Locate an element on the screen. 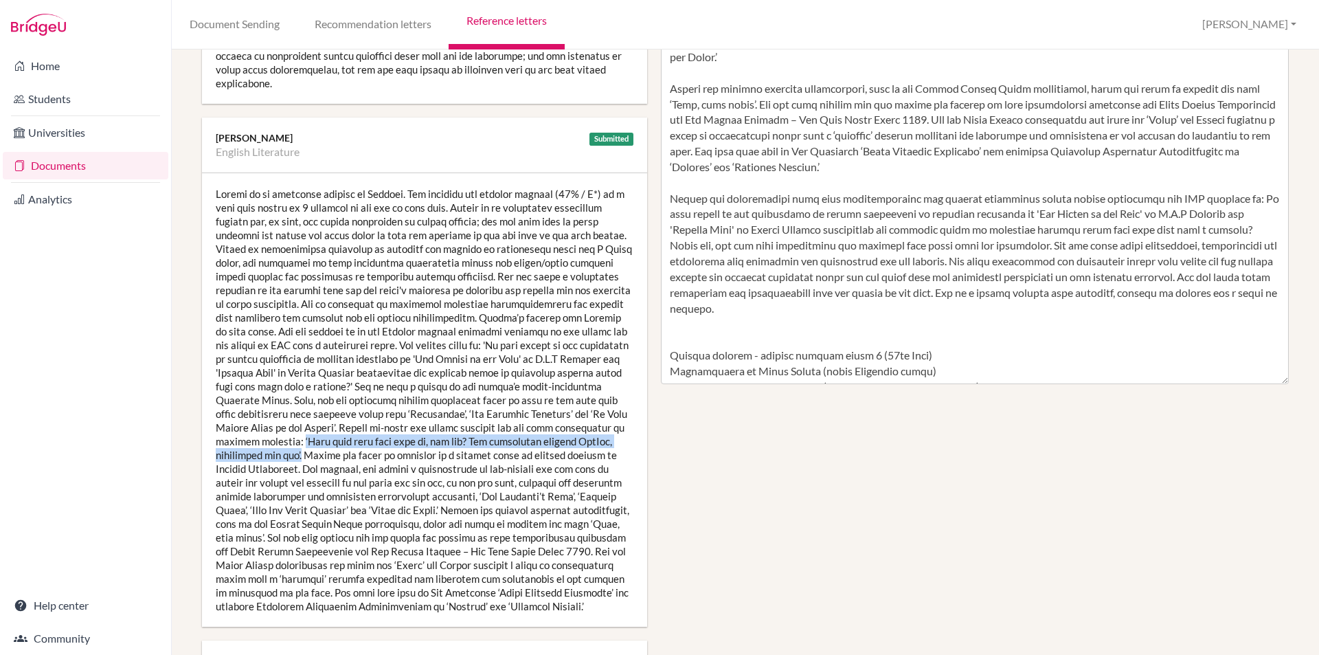 This screenshot has height=655, width=1319. li: English Literature is located at coordinates (258, 152).